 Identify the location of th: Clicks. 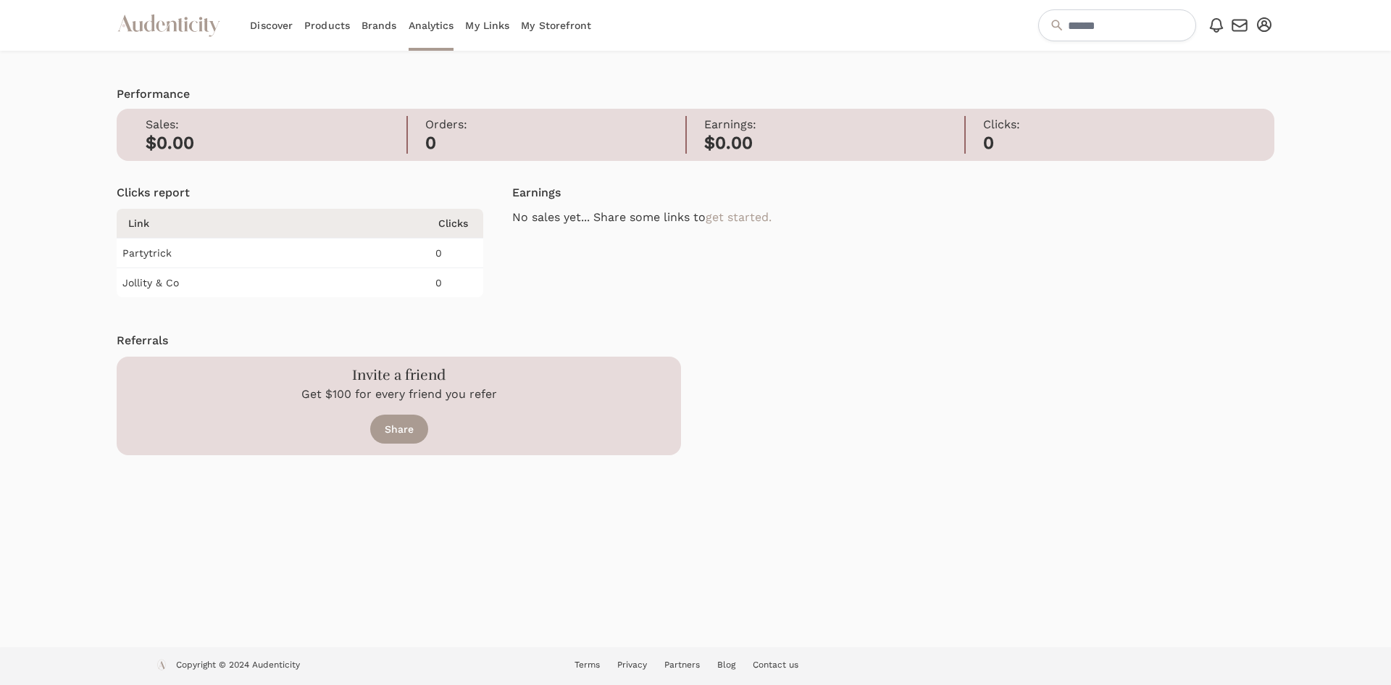
(458, 223).